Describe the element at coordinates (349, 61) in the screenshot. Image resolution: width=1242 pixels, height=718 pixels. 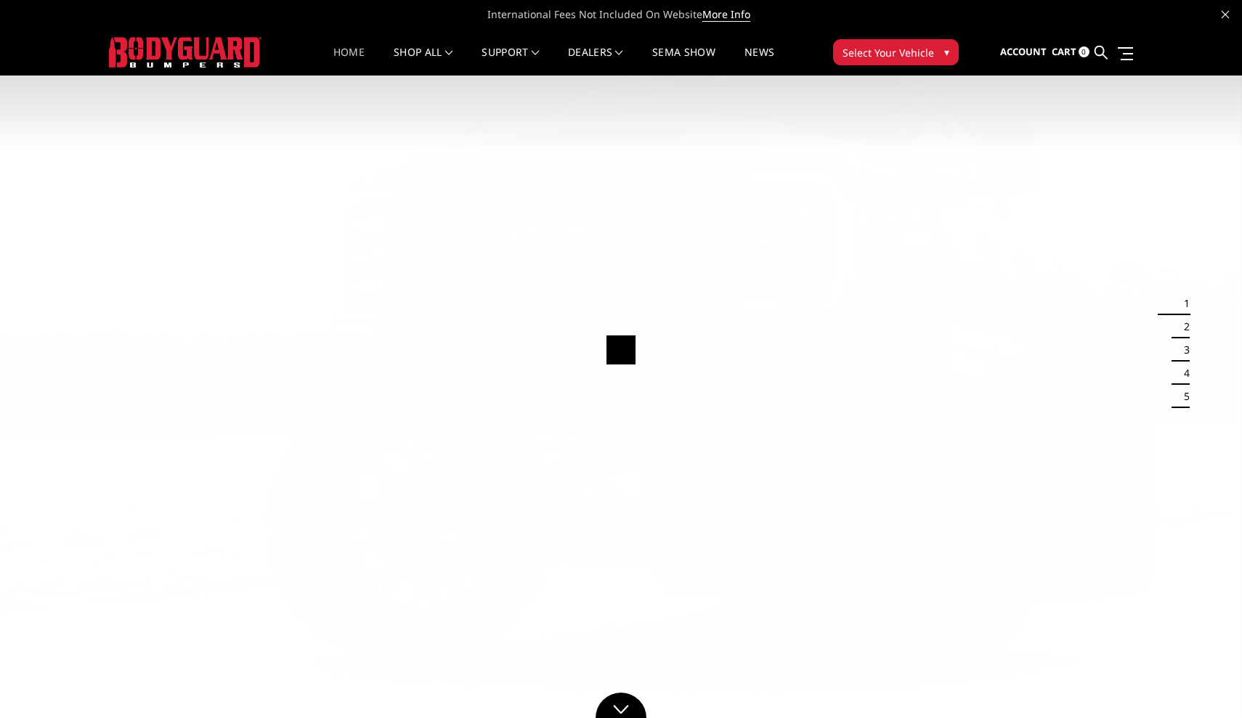
I see `a: Home` at that location.